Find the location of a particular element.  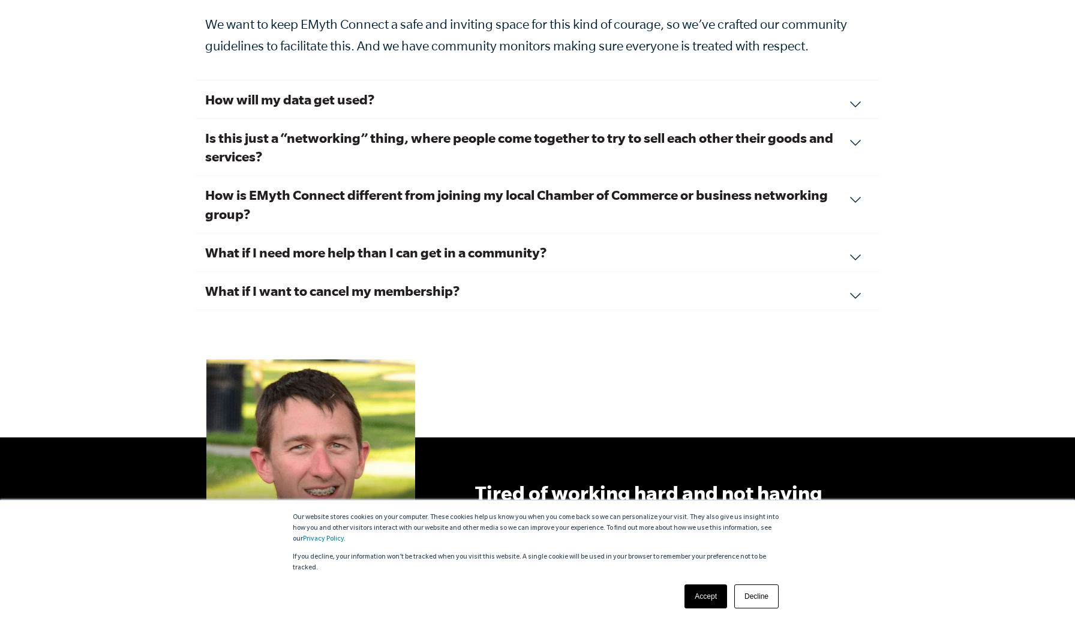

h3: Is this just a “networking” thing, where people come together to try to sell each other their goo... is located at coordinates (537, 147).